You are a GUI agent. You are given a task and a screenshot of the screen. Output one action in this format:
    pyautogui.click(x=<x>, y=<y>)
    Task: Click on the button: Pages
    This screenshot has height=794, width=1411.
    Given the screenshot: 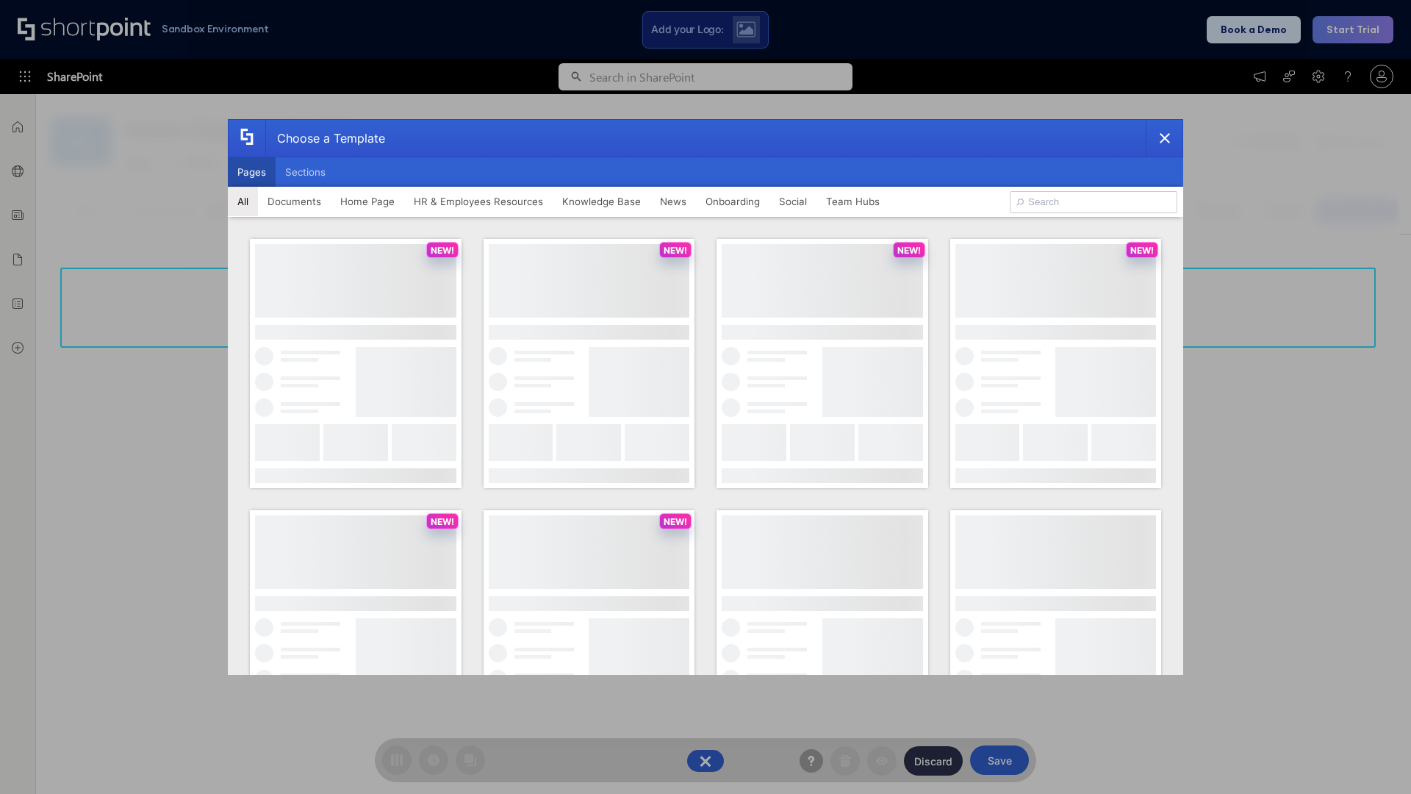 What is the action you would take?
    pyautogui.click(x=251, y=172)
    